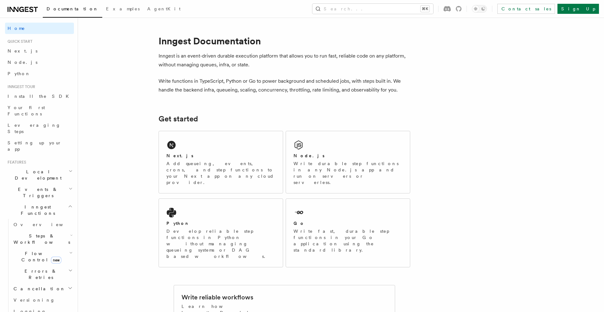  I want to click on span: Quick start, so click(19, 42).